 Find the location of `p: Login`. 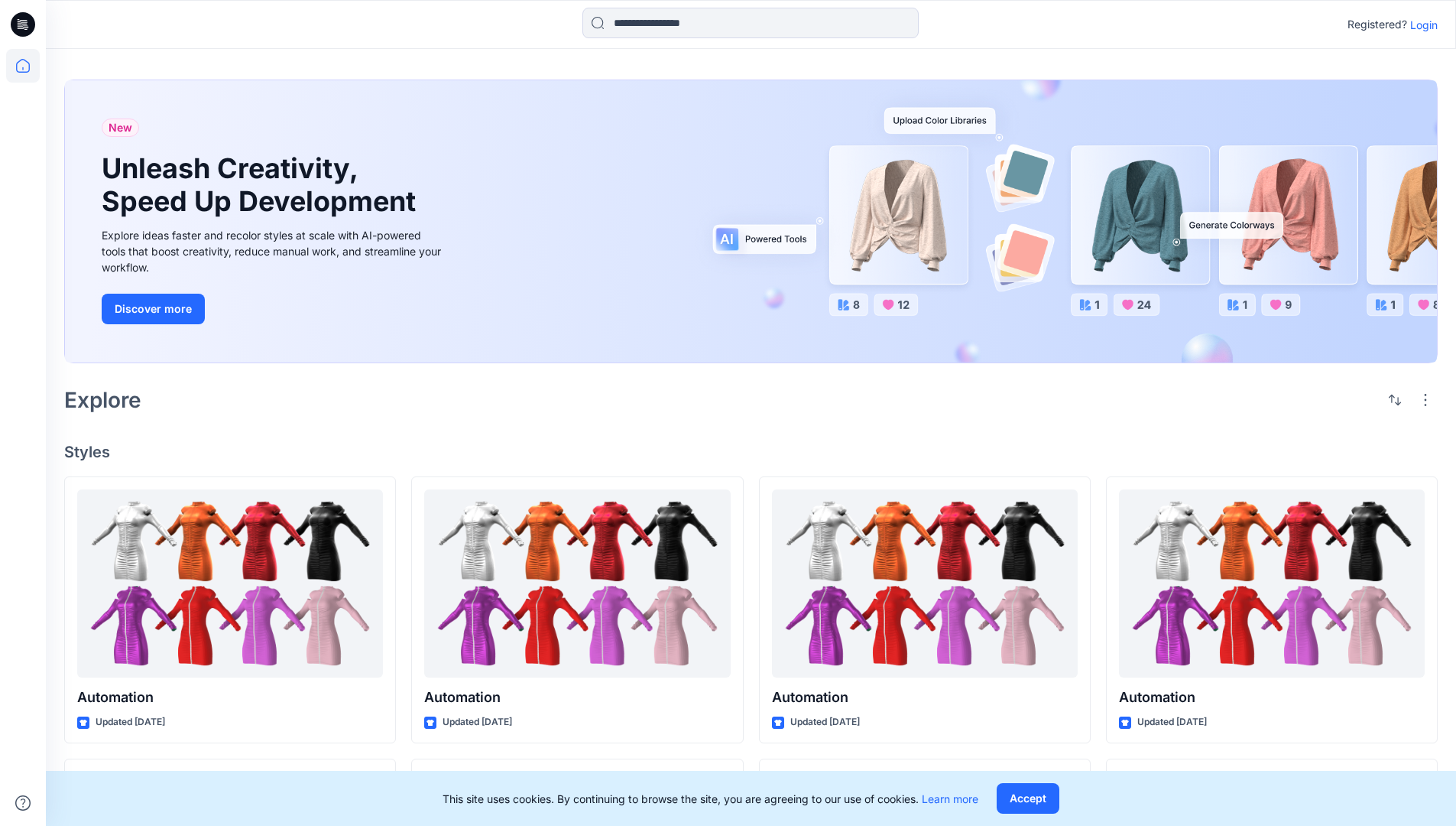

p: Login is located at coordinates (1423, 24).